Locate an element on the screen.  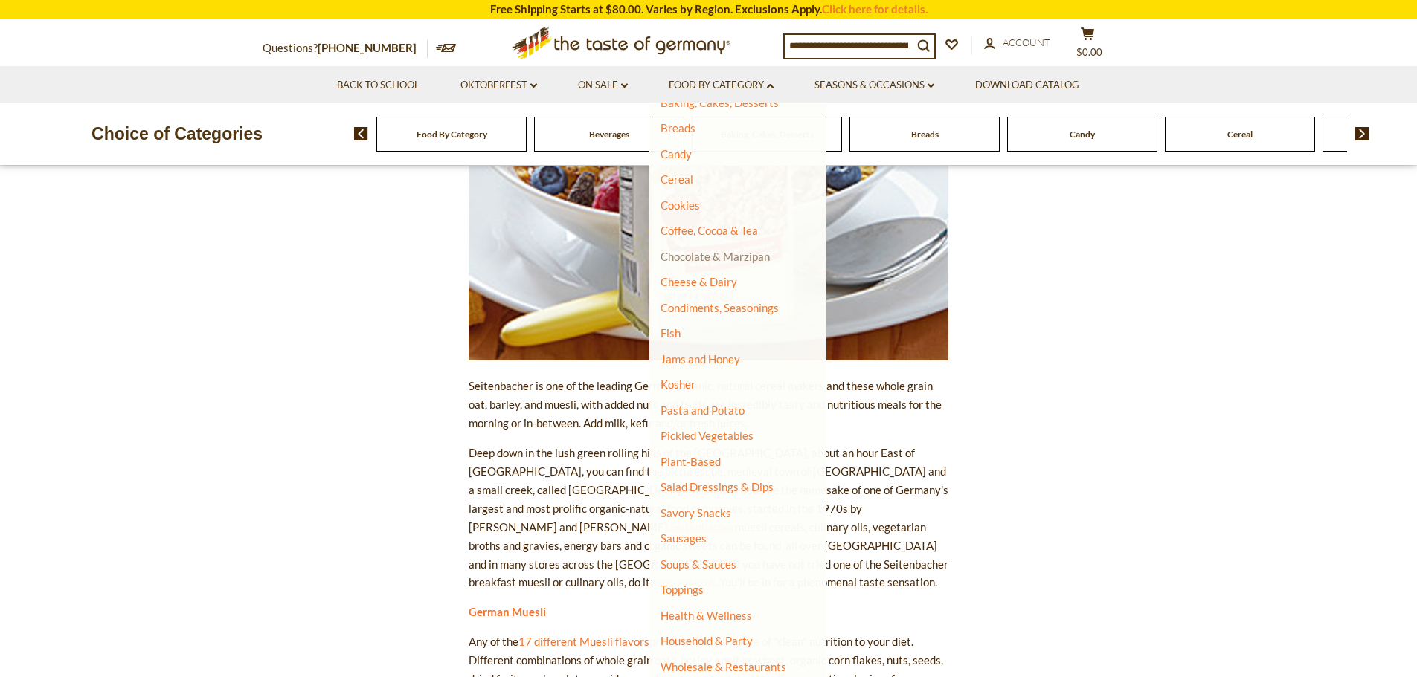
a: Click here for details. is located at coordinates (875, 9).